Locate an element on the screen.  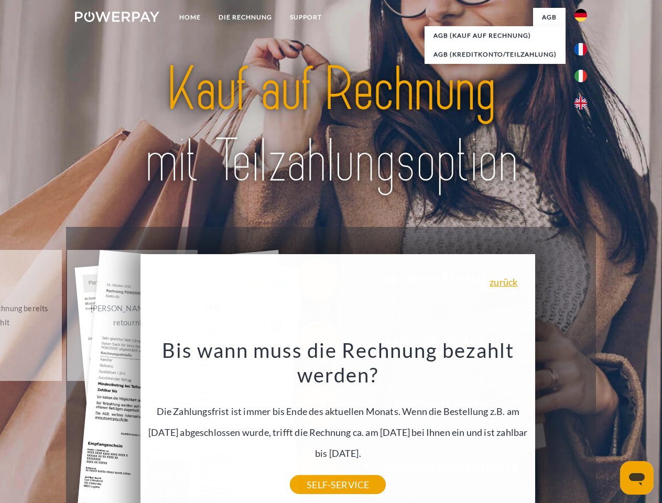
img: en is located at coordinates (580, 103).